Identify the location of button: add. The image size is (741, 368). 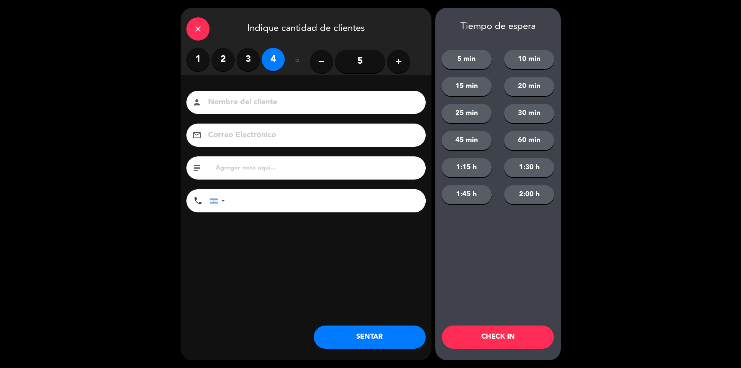
(398, 61).